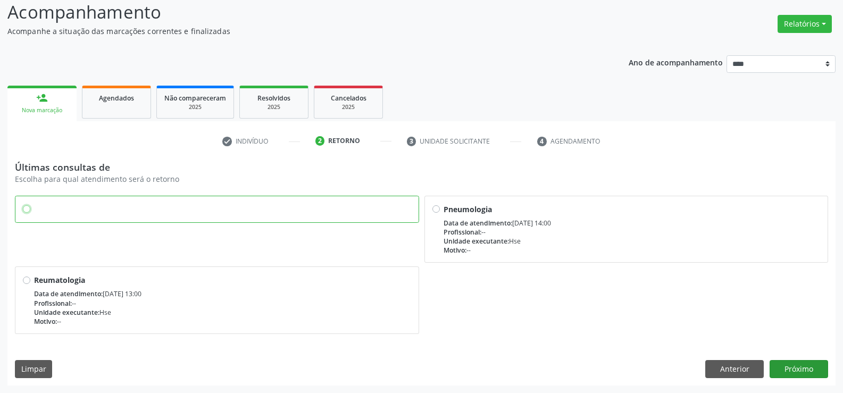 The image size is (843, 393). What do you see at coordinates (348, 98) in the screenshot?
I see `span: Cancelados` at bounding box center [348, 98].